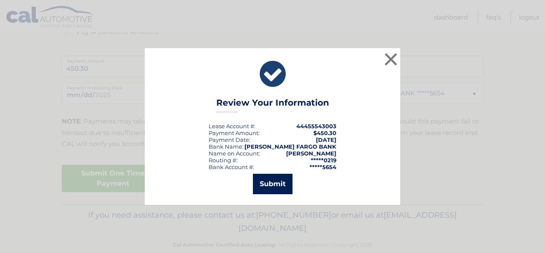 Image resolution: width=545 pixels, height=253 pixels. I want to click on span: $450.30, so click(325, 133).